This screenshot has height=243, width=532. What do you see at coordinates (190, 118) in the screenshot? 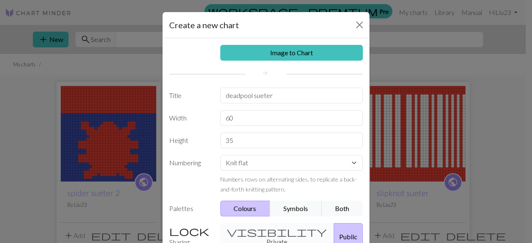
I see `label: Width` at bounding box center [190, 118].